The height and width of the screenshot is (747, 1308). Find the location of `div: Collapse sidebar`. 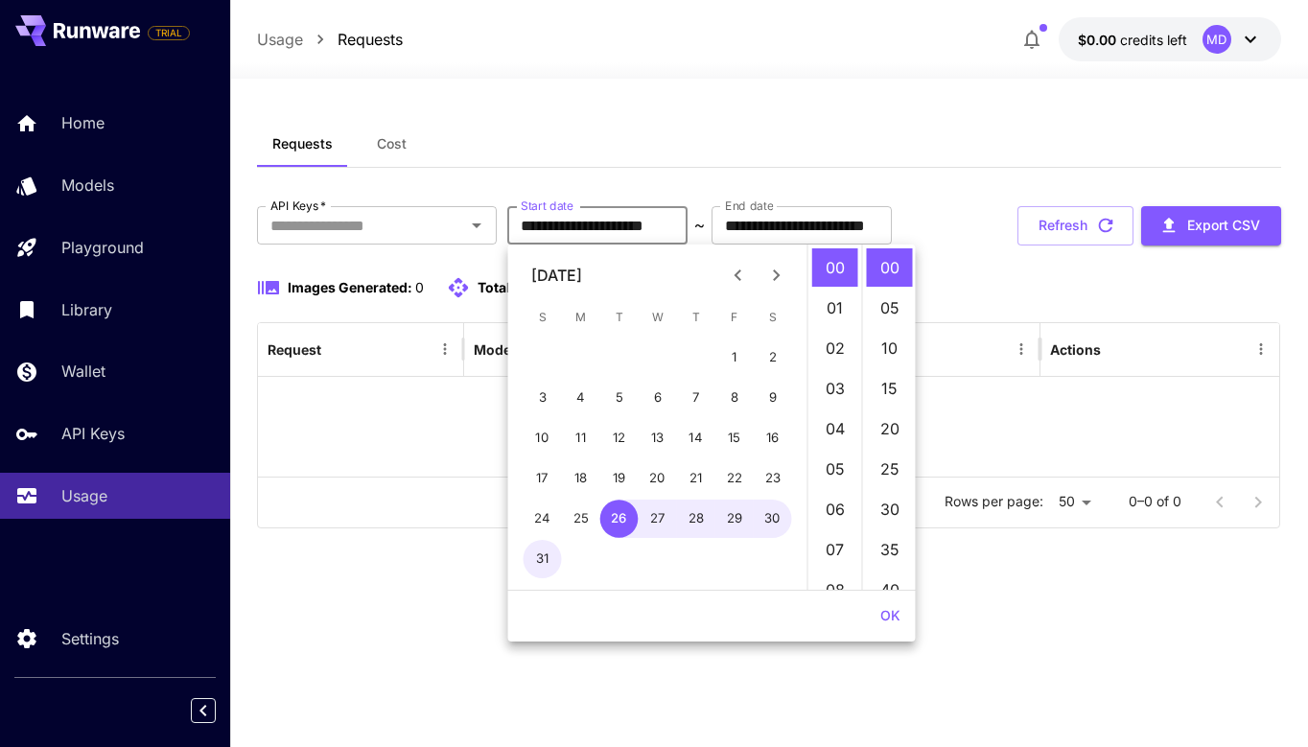

div: Collapse sidebar is located at coordinates (218, 710).